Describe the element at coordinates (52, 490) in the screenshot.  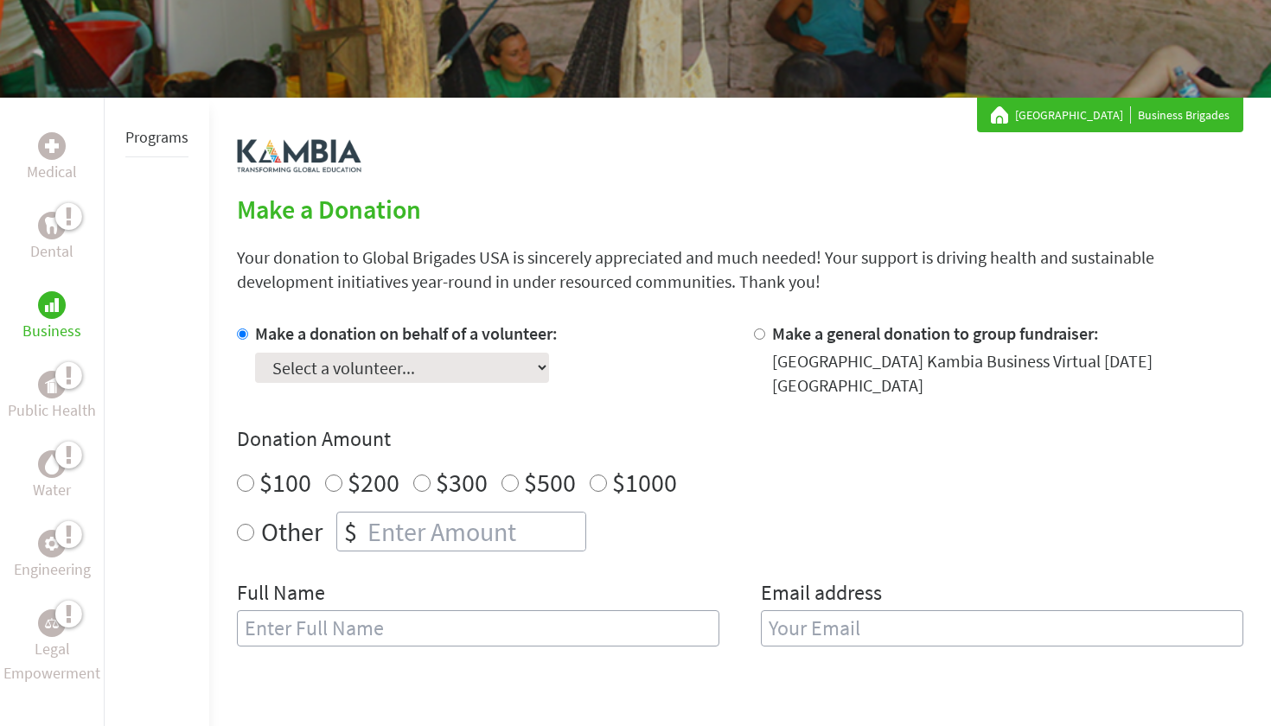
I see `p: Water` at that location.